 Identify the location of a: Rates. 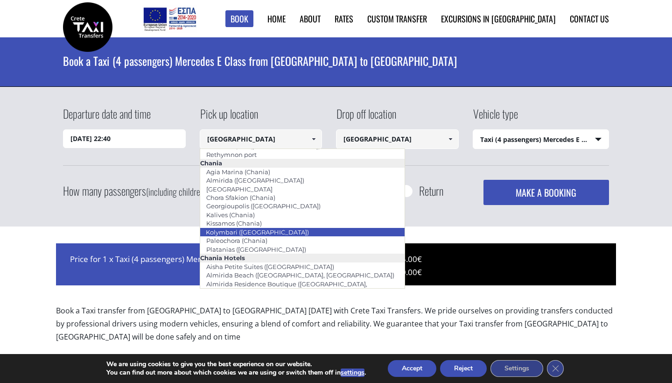
(344, 19).